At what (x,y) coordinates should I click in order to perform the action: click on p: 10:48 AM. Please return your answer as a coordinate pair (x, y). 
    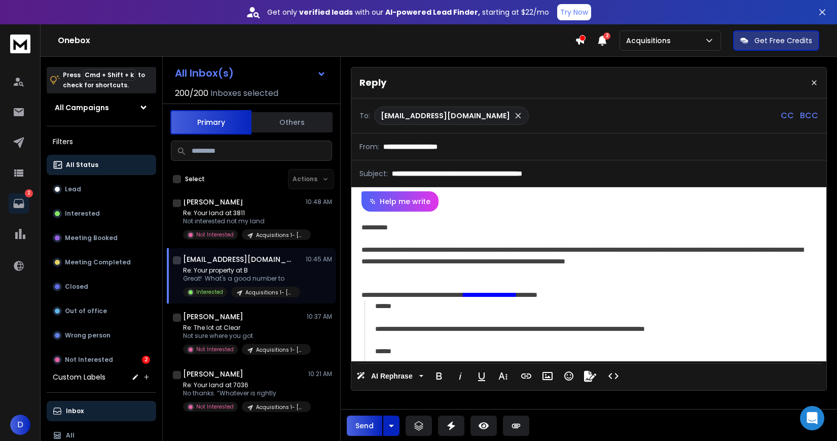
    Looking at the image, I should click on (319, 202).